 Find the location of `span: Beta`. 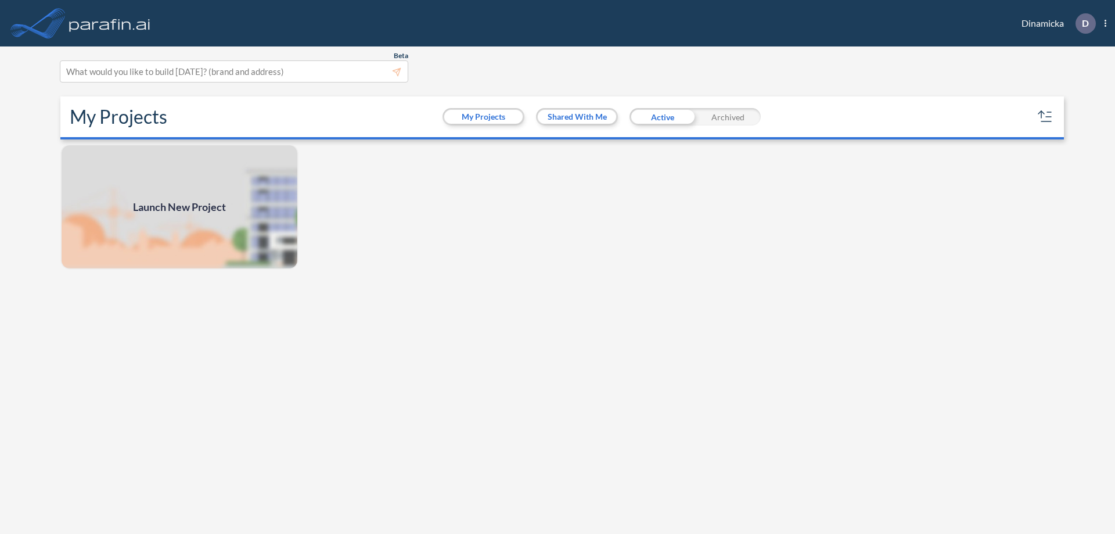

span: Beta is located at coordinates (401, 56).